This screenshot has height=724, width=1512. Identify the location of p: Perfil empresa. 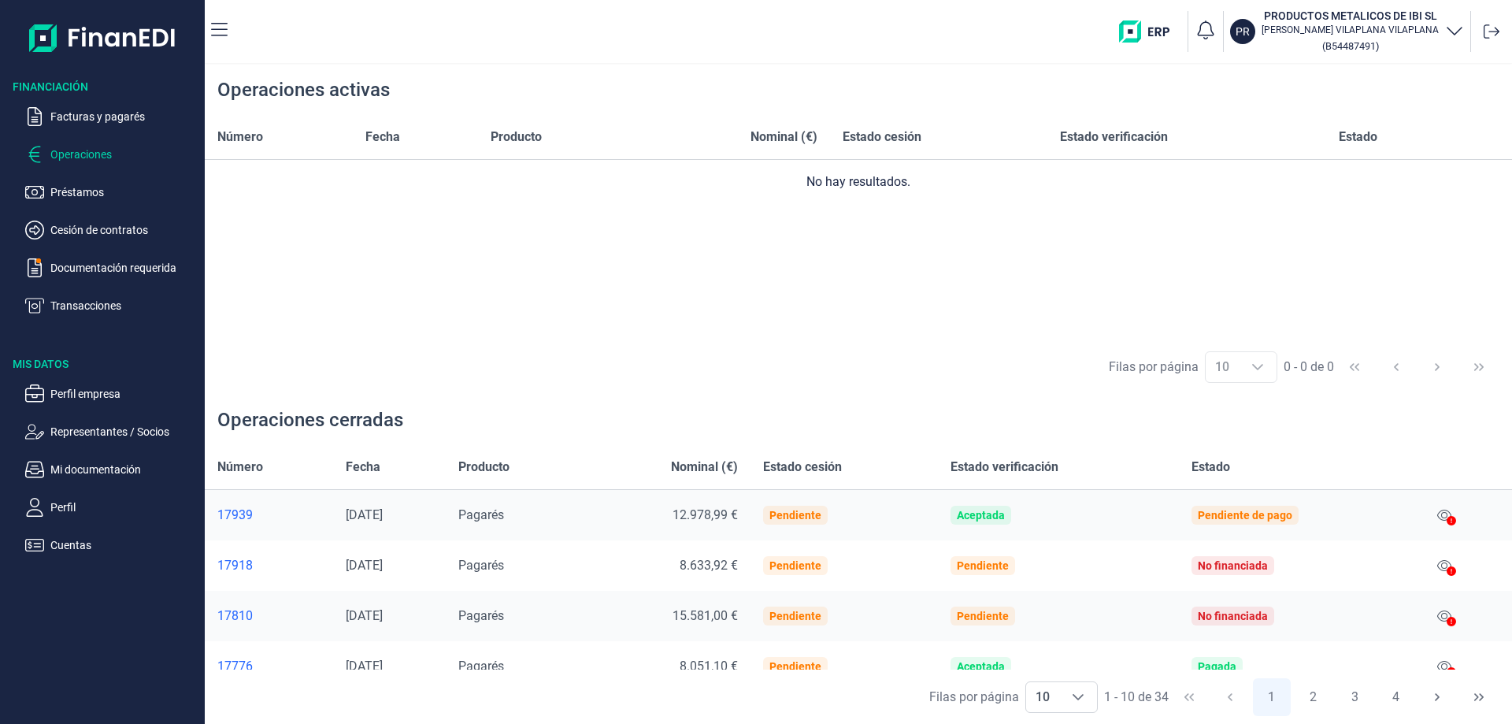
(124, 394).